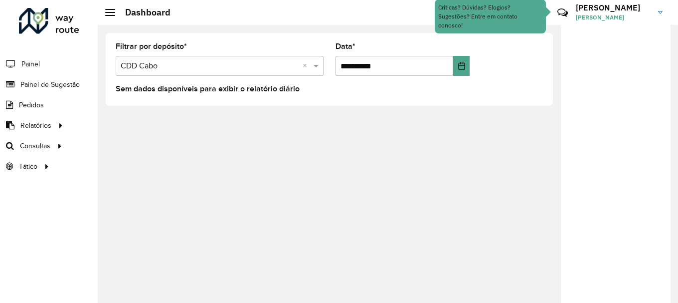 The image size is (678, 303). Describe the element at coordinates (35, 146) in the screenshot. I see `span: Consultas` at that location.